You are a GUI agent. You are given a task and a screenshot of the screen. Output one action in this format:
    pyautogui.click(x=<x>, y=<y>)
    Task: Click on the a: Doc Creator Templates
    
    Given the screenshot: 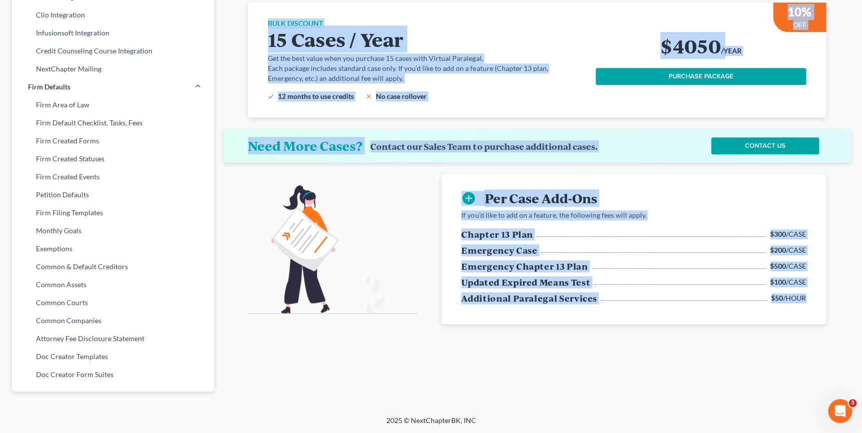 What is the action you would take?
    pyautogui.click(x=113, y=357)
    